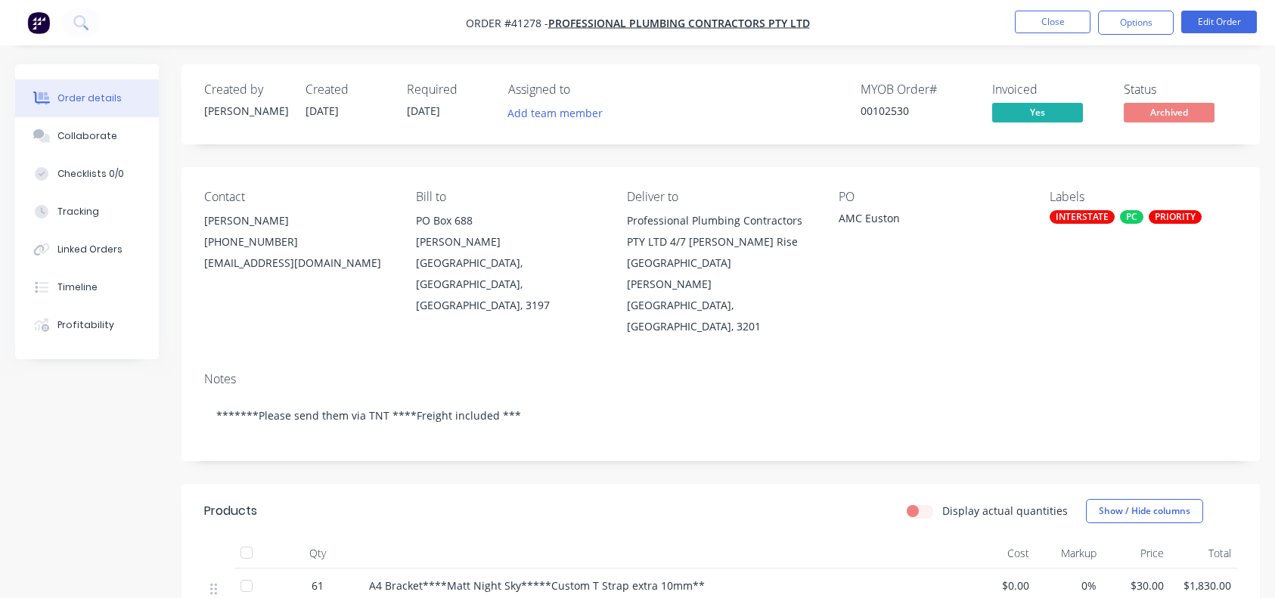 This screenshot has height=598, width=1275. What do you see at coordinates (1203, 585) in the screenshot?
I see `span: $1,830.00` at bounding box center [1203, 585].